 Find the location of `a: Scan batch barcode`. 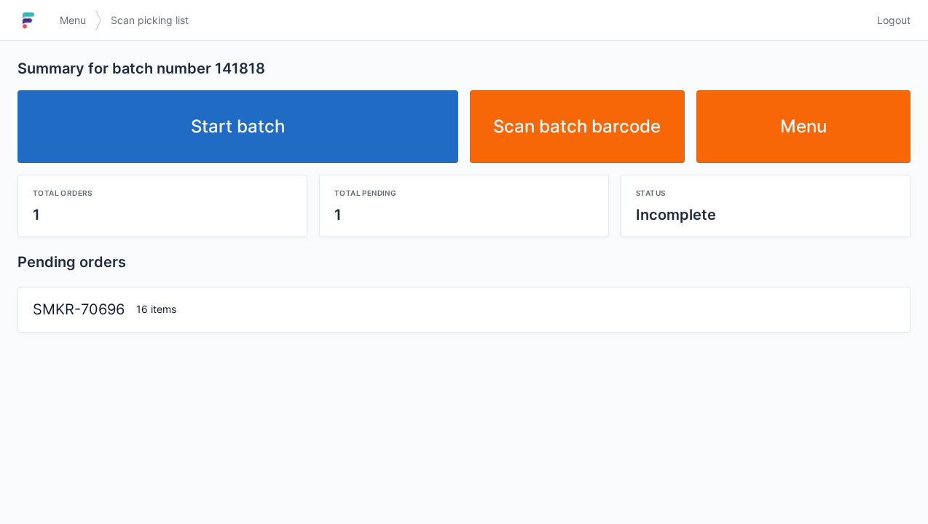

a: Scan batch barcode is located at coordinates (577, 127).